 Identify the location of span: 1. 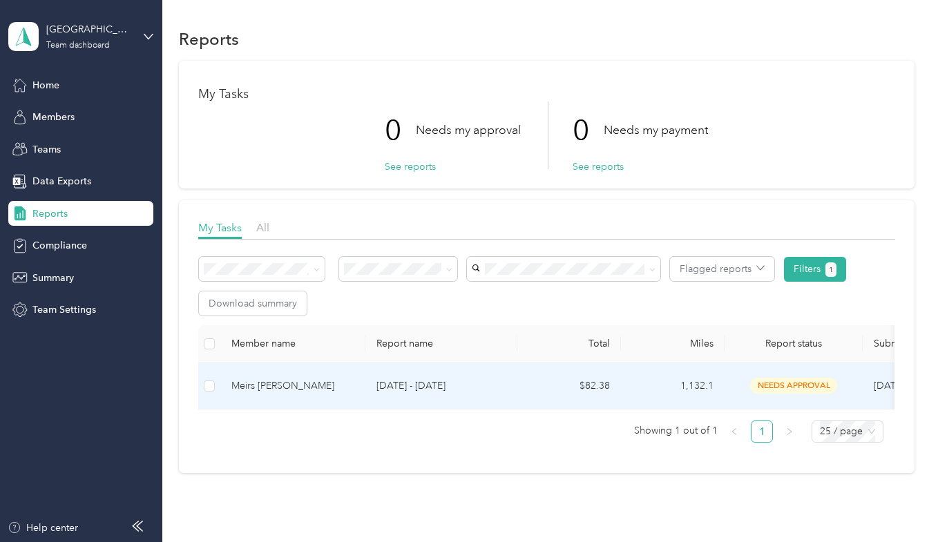
(831, 270).